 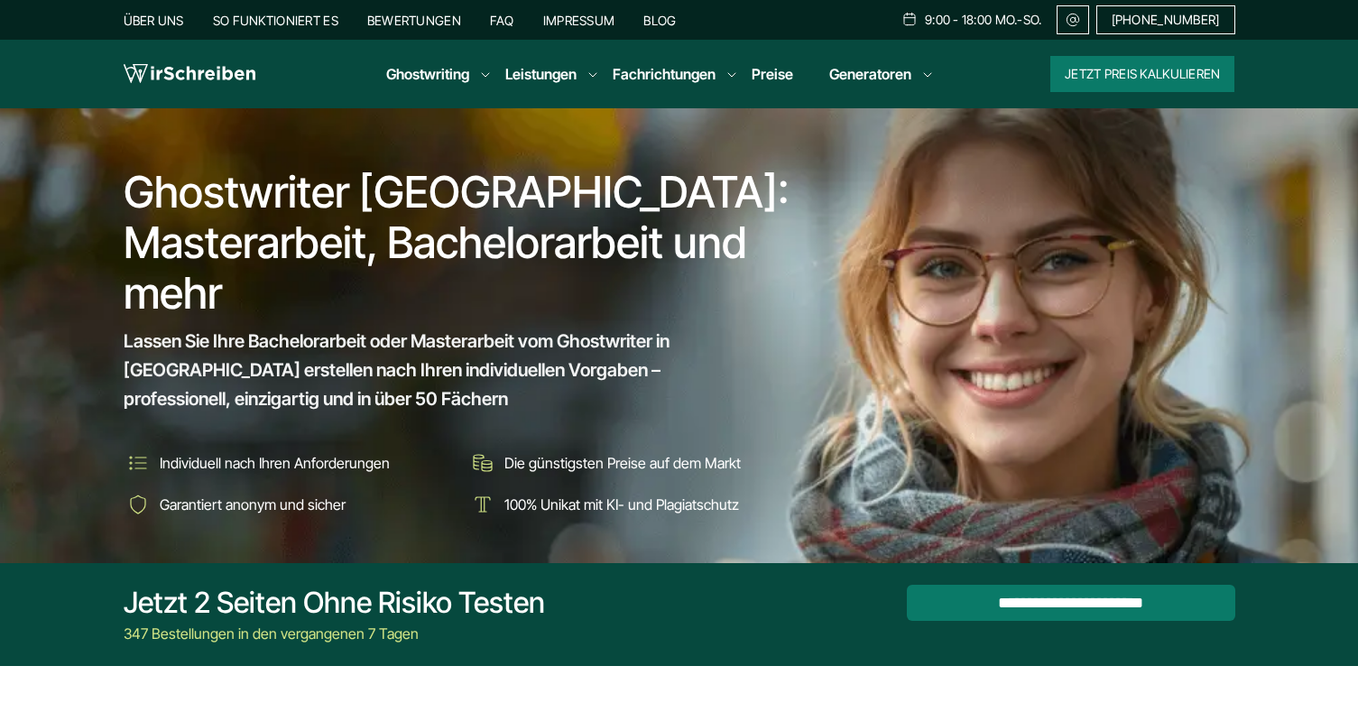 I want to click on a: Ghostwriting, so click(x=428, y=74).